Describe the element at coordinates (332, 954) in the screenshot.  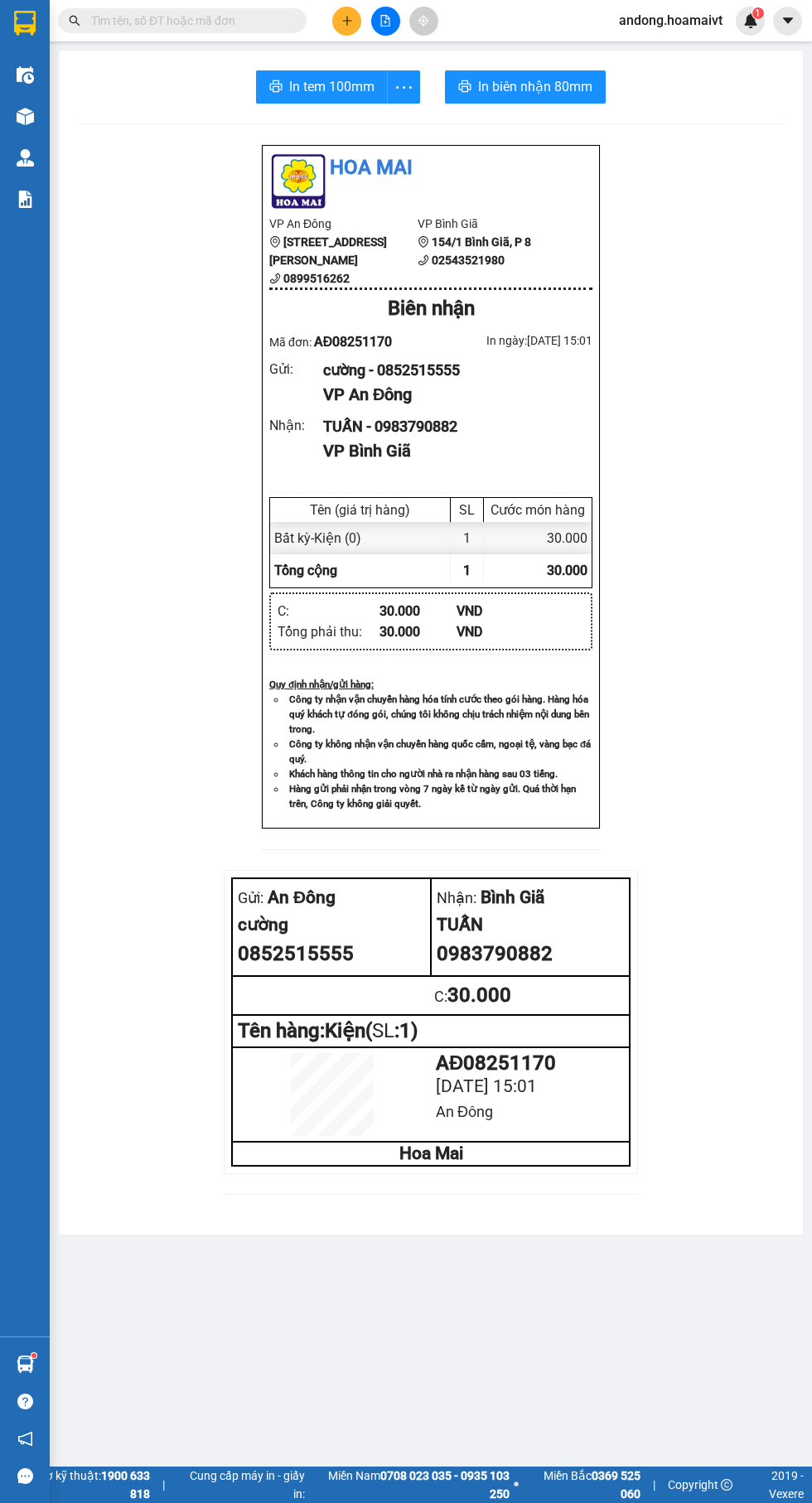
I see `div: 0852515555` at that location.